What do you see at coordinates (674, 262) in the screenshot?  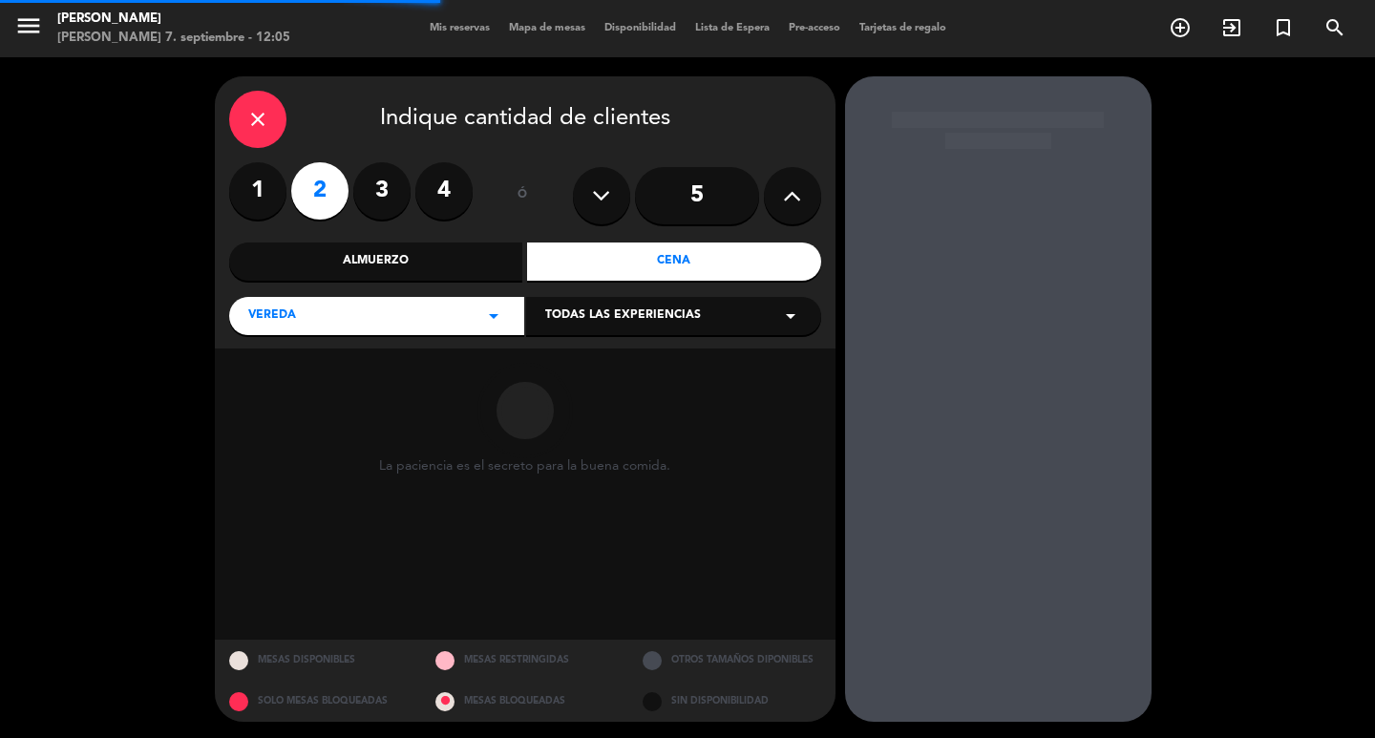 I see `div: Cena` at bounding box center [674, 262].